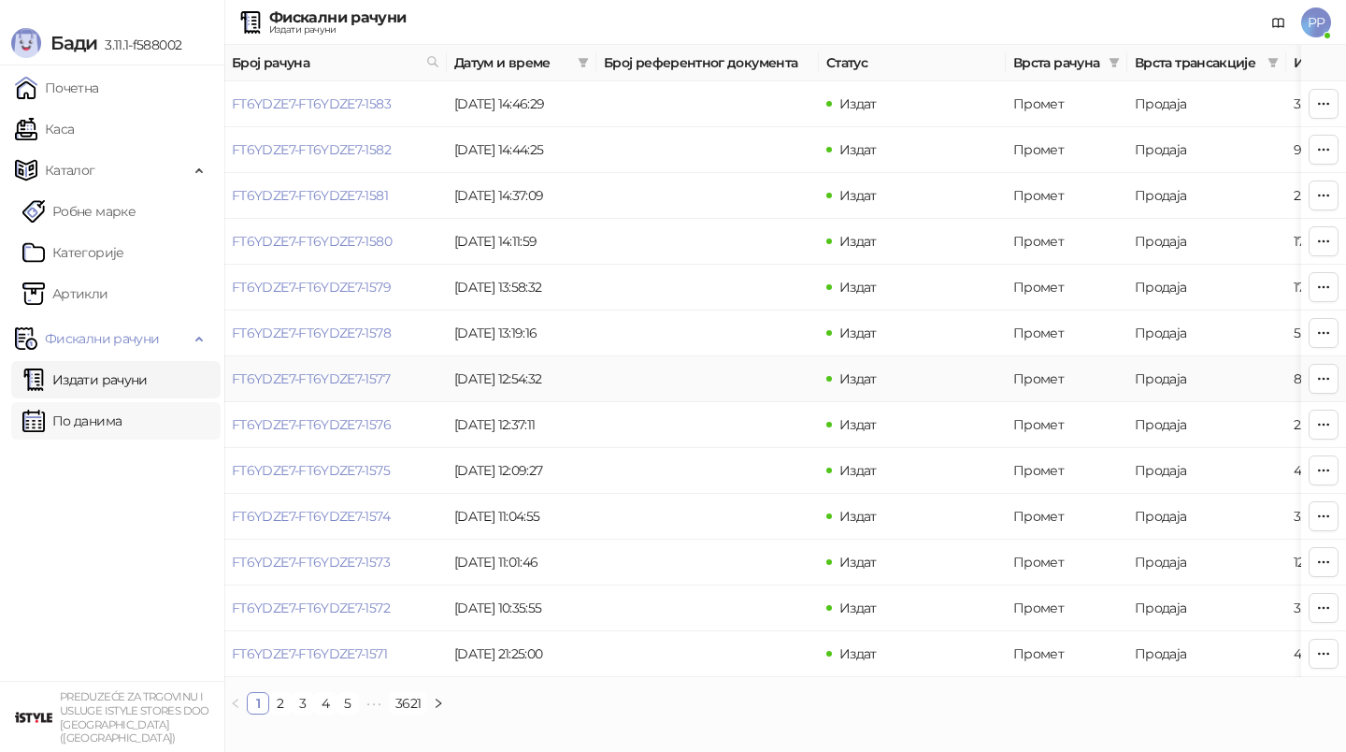 The height and width of the screenshot is (752, 1346). I want to click on a: FT6YDZE7-FT6YDZE7-1576, so click(311, 424).